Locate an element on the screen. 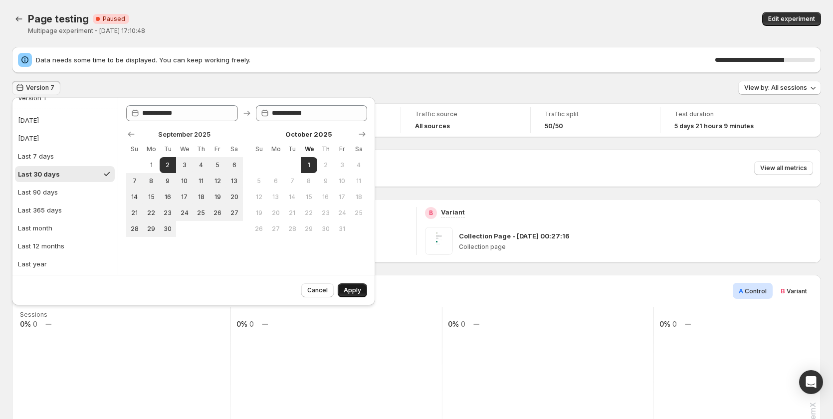  h2: B is located at coordinates (431, 213).